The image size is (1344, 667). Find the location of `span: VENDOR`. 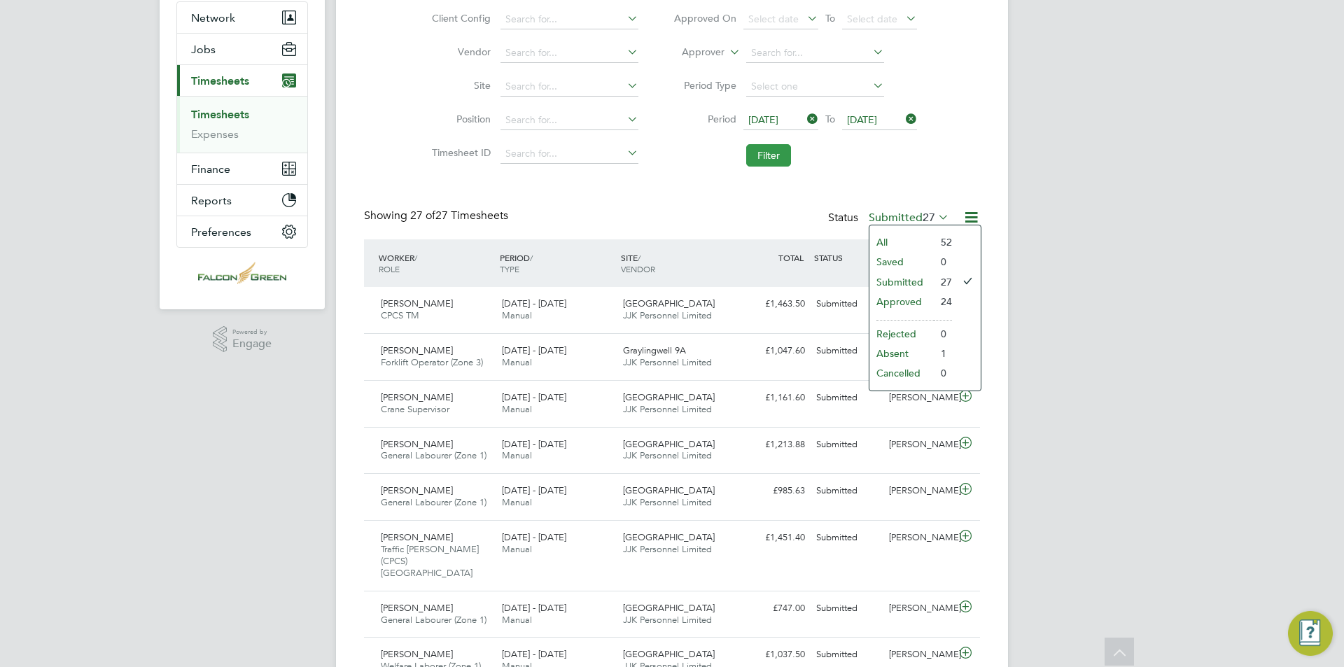

span: VENDOR is located at coordinates (638, 269).